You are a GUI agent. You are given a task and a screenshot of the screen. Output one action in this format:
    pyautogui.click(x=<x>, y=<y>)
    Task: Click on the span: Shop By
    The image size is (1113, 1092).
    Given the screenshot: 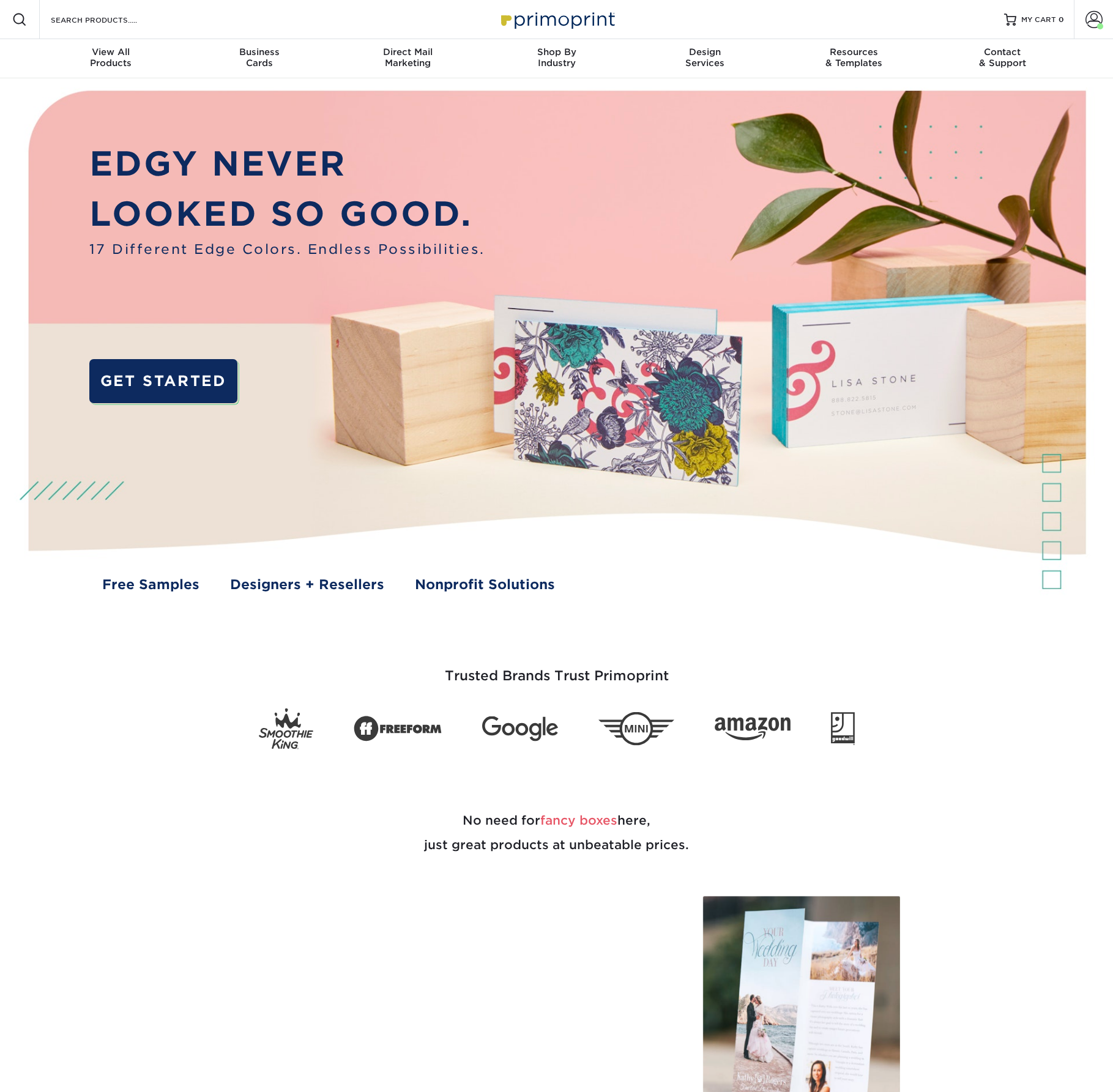 What is the action you would take?
    pyautogui.click(x=556, y=52)
    